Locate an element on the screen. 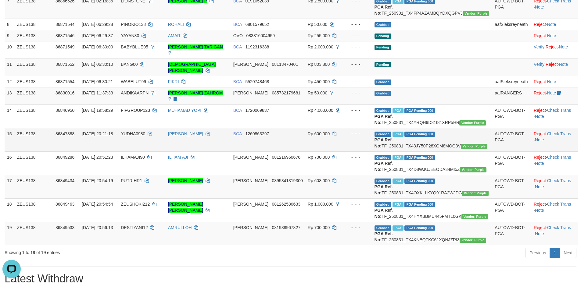 The image size is (581, 283). span: 86871554 is located at coordinates (65, 82).